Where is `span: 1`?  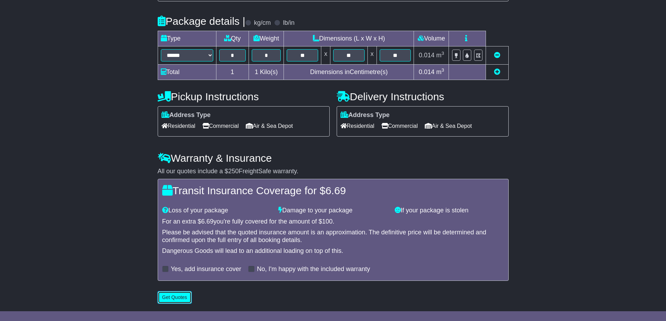
span: 1 is located at coordinates (256, 72).